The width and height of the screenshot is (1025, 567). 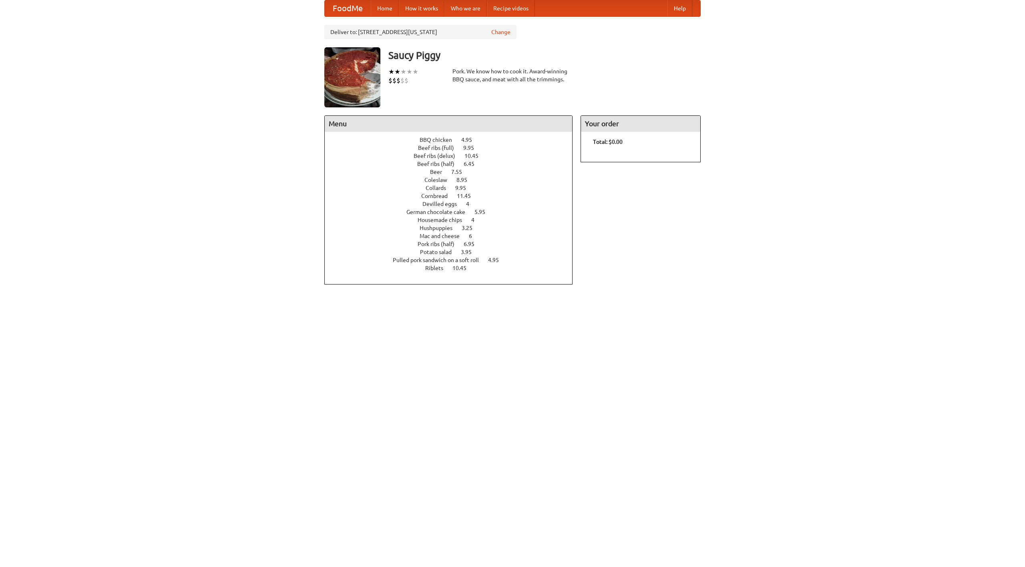 I want to click on a: Who we are, so click(x=466, y=8).